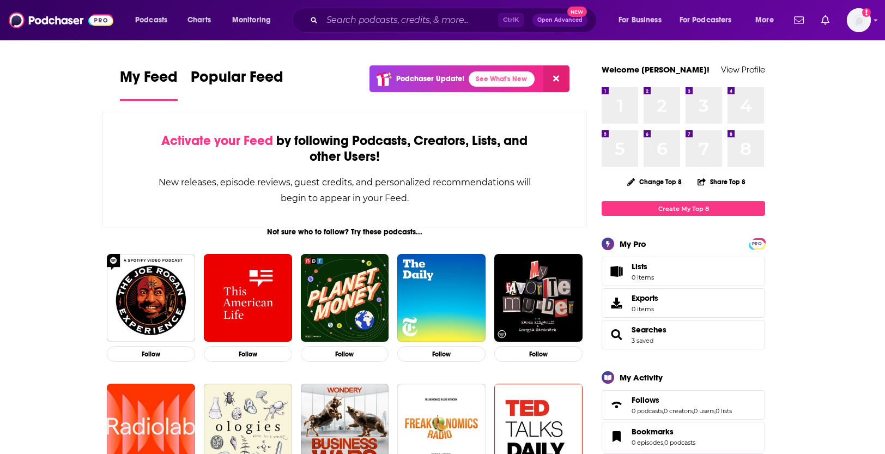 Image resolution: width=885 pixels, height=454 pixels. I want to click on a: 3 saved, so click(643, 341).